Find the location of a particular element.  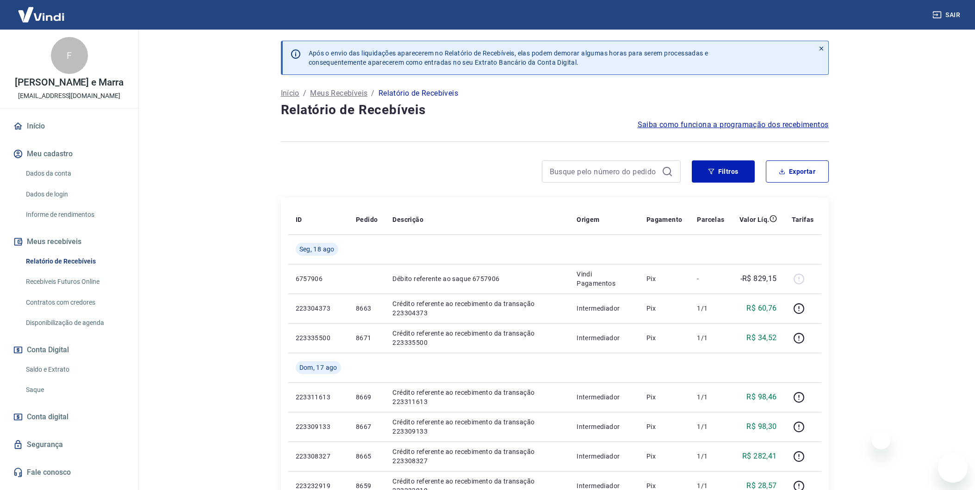

a: Saiba como funciona a programação dos recebimentos is located at coordinates (733, 125).